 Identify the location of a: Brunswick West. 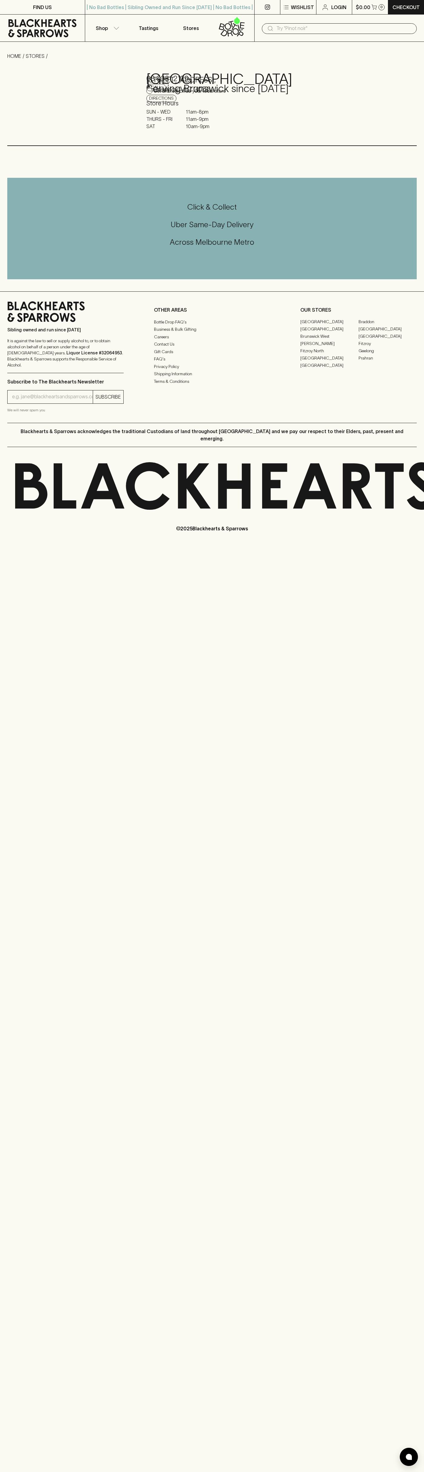
(329, 337).